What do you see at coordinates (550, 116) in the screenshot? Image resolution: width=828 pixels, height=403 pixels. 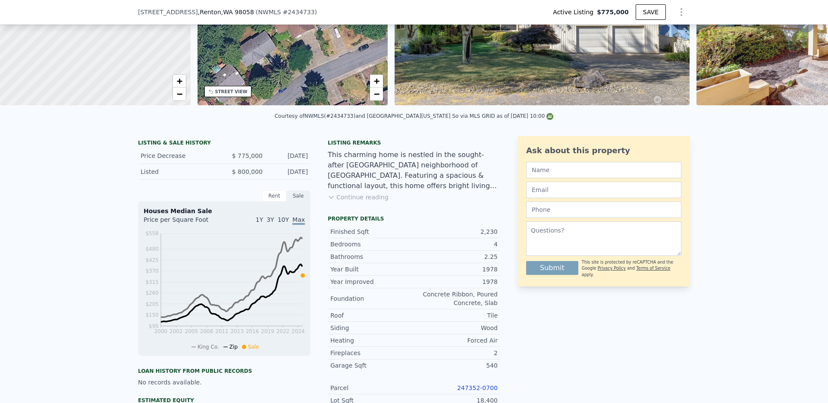 I see `img: NWMLS Logo` at bounding box center [550, 116].